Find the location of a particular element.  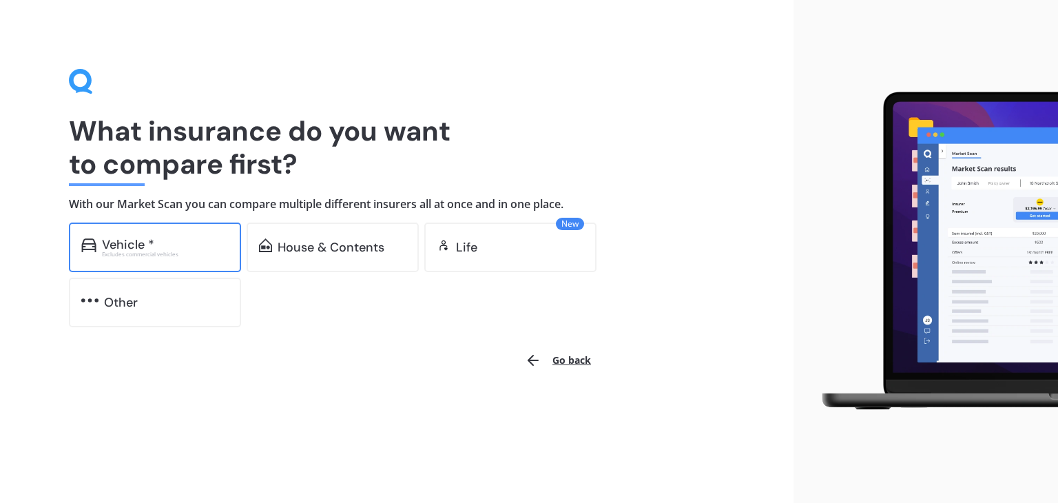

img: other.81dba5aafe580aa69f38.svg is located at coordinates (90, 300).